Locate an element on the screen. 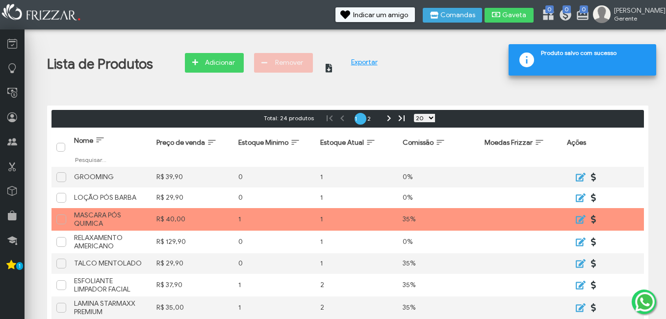 The height and width of the screenshot is (319, 666). span: Adicionar is located at coordinates (220, 63).